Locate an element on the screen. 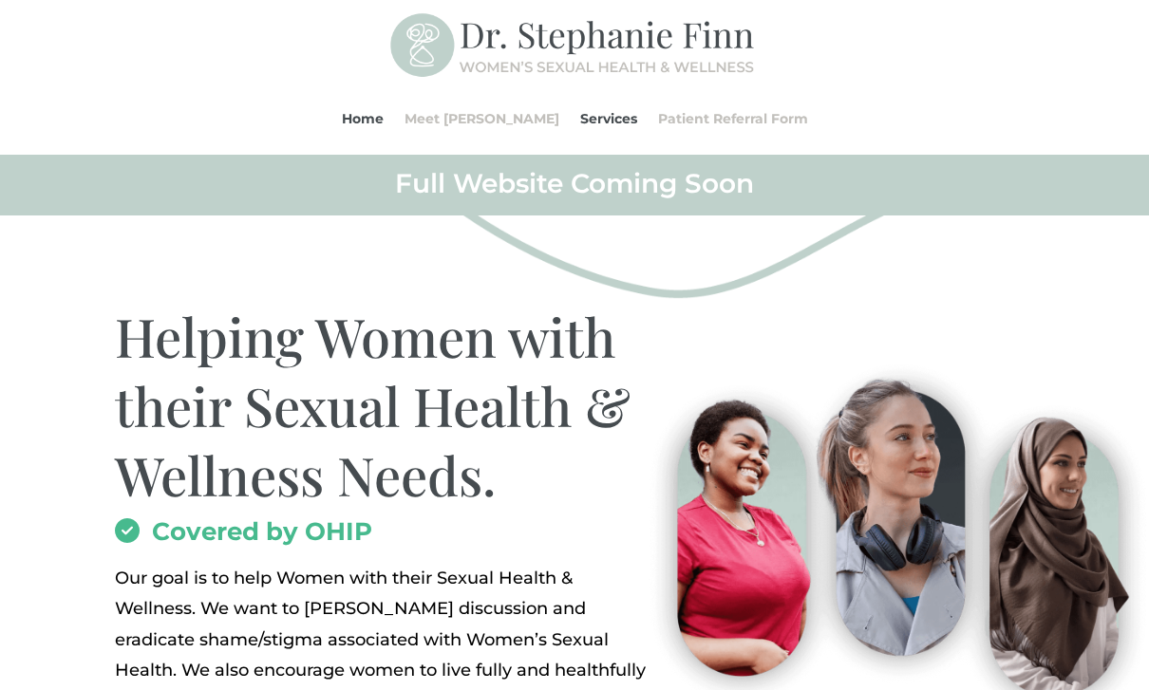 This screenshot has height=690, width=1149. h1: Helping Women with their Sexual Health & Wellness Needs. is located at coordinates (384, 410).